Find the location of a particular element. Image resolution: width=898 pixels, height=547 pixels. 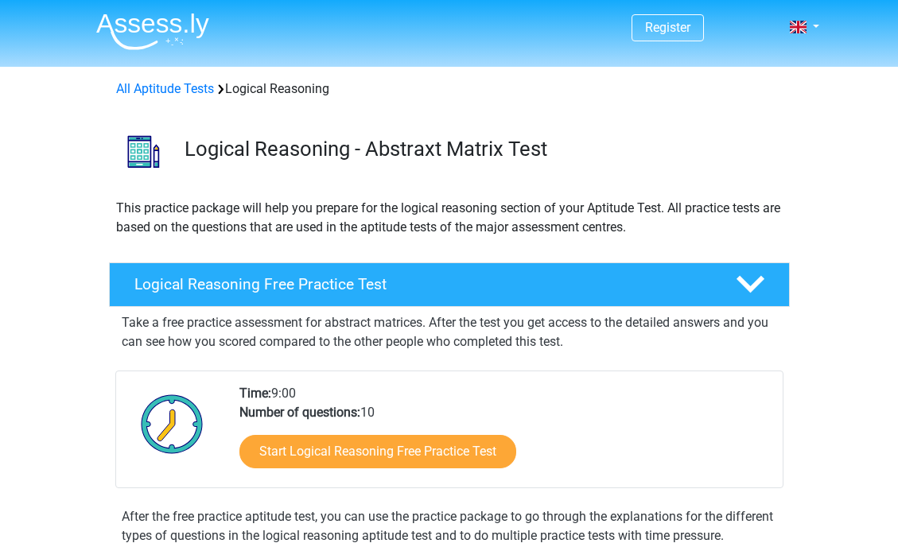

div: After the free practice aptitude test, you can use the practice package to go through the explana... is located at coordinates (449, 526).